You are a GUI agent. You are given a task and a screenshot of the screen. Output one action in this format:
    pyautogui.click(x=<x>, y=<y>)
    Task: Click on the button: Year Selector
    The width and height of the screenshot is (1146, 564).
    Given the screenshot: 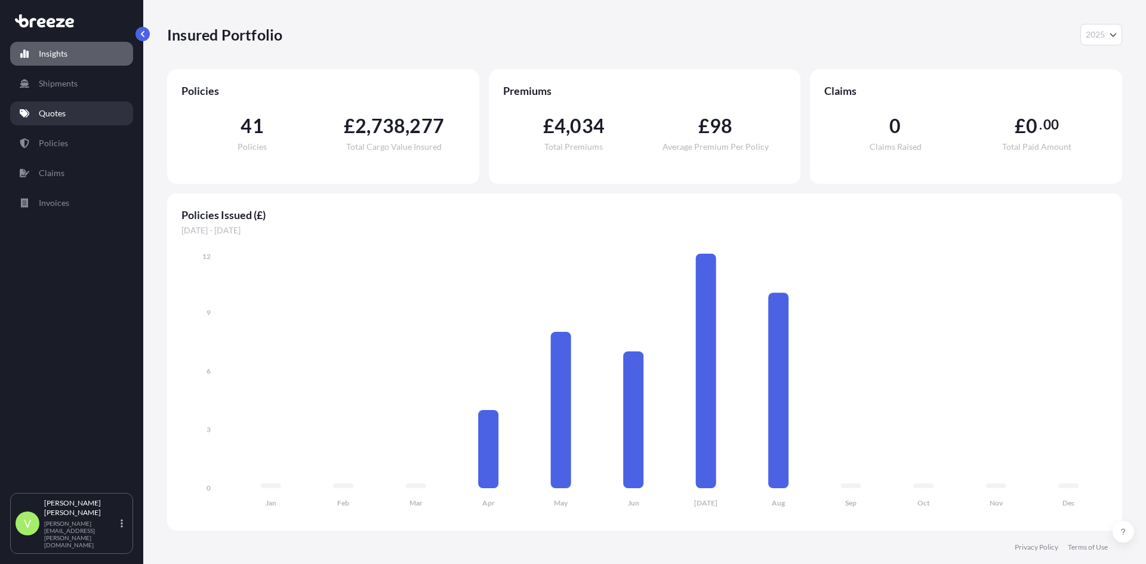 What is the action you would take?
    pyautogui.click(x=1101, y=35)
    